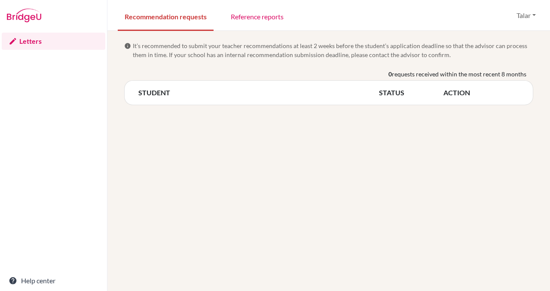 The image size is (550, 291). What do you see at coordinates (481, 93) in the screenshot?
I see `th: ACTION` at bounding box center [481, 93].